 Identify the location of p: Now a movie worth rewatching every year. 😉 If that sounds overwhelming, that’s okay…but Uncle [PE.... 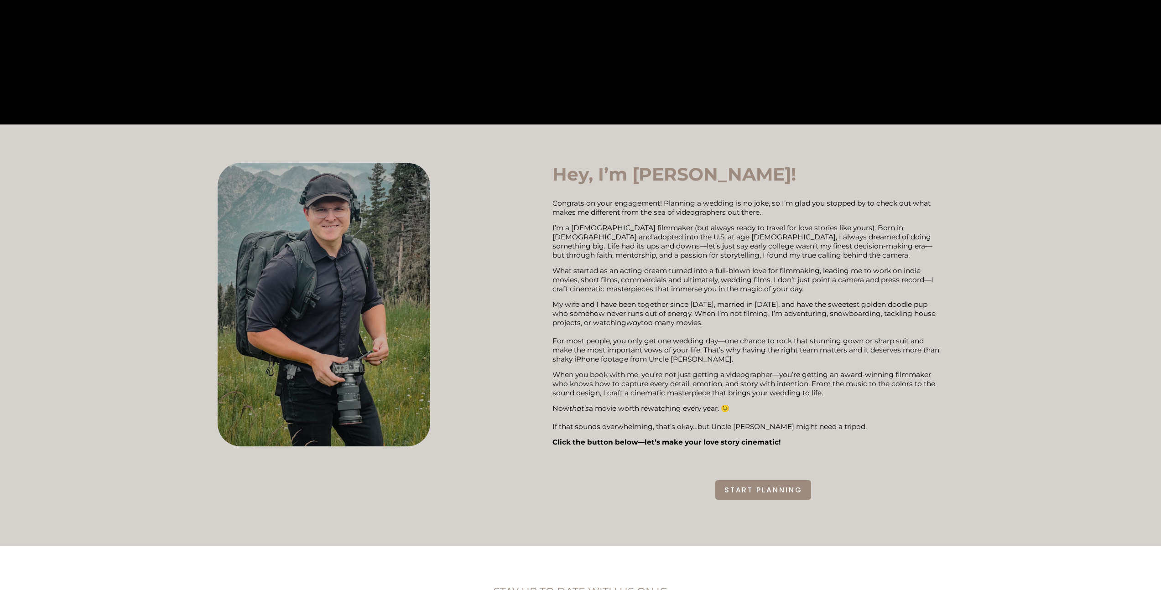
(748, 418).